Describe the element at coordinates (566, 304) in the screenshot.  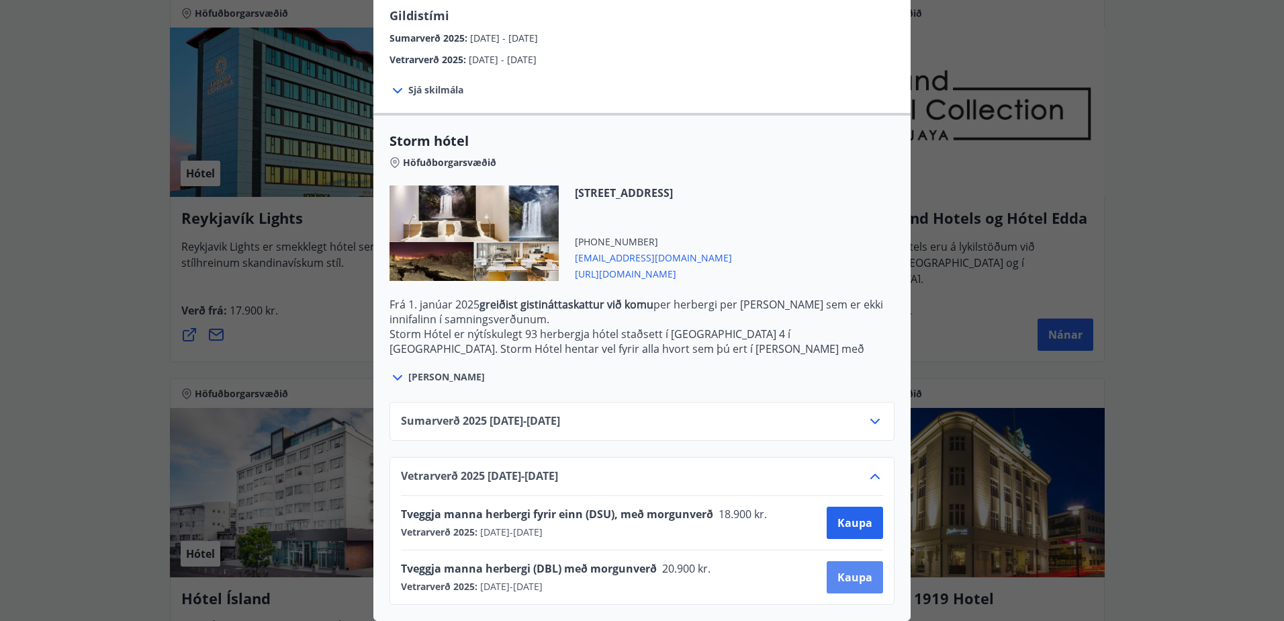
I see `strong: greiðist gistináttaskattur við komu` at that location.